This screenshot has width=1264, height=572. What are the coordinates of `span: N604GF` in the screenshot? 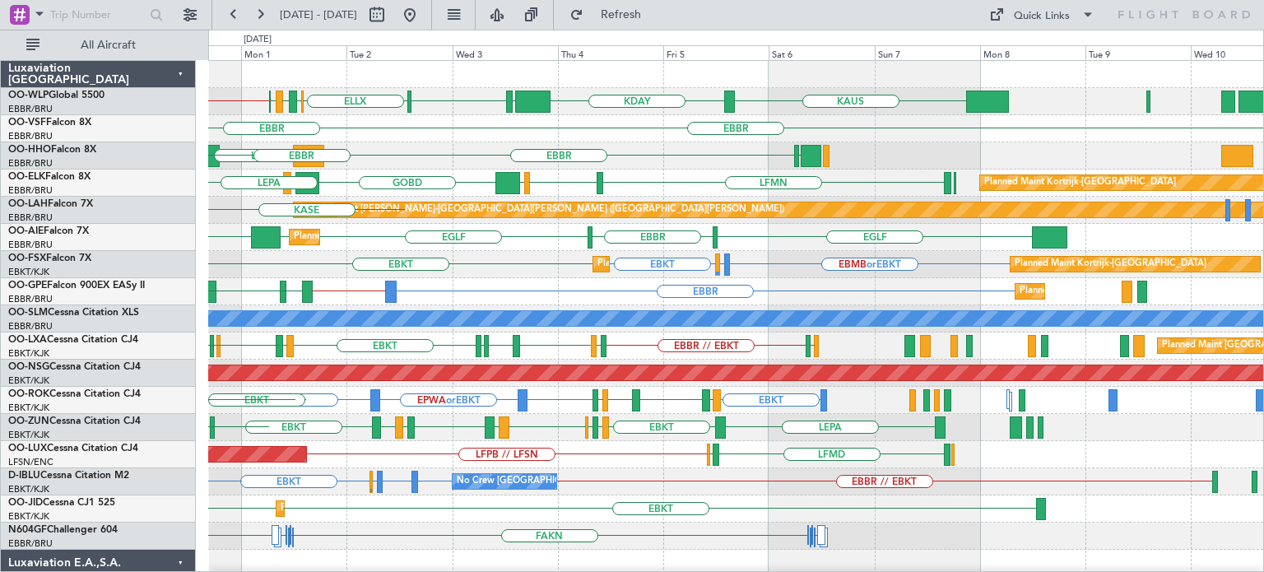 It's located at (27, 530).